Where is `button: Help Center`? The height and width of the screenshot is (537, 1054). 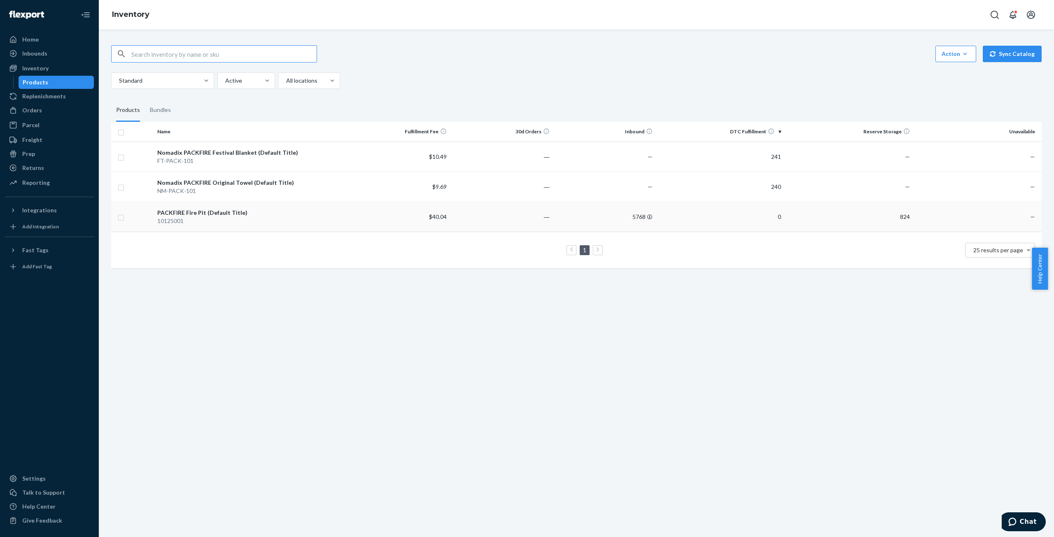 button: Help Center is located at coordinates (1040, 269).